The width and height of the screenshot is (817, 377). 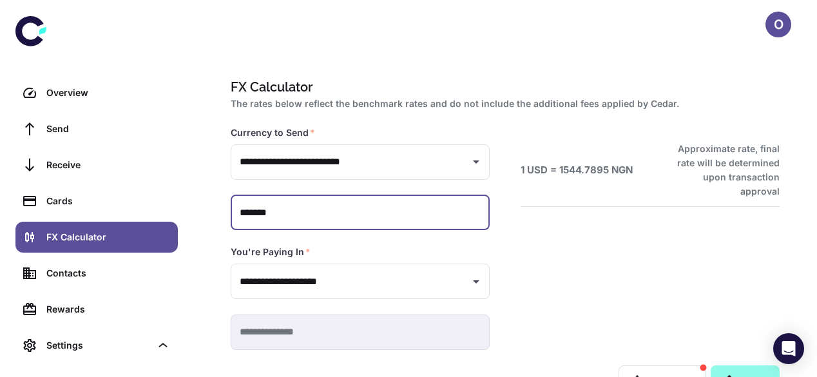 I want to click on div: FX Calculator, so click(x=108, y=237).